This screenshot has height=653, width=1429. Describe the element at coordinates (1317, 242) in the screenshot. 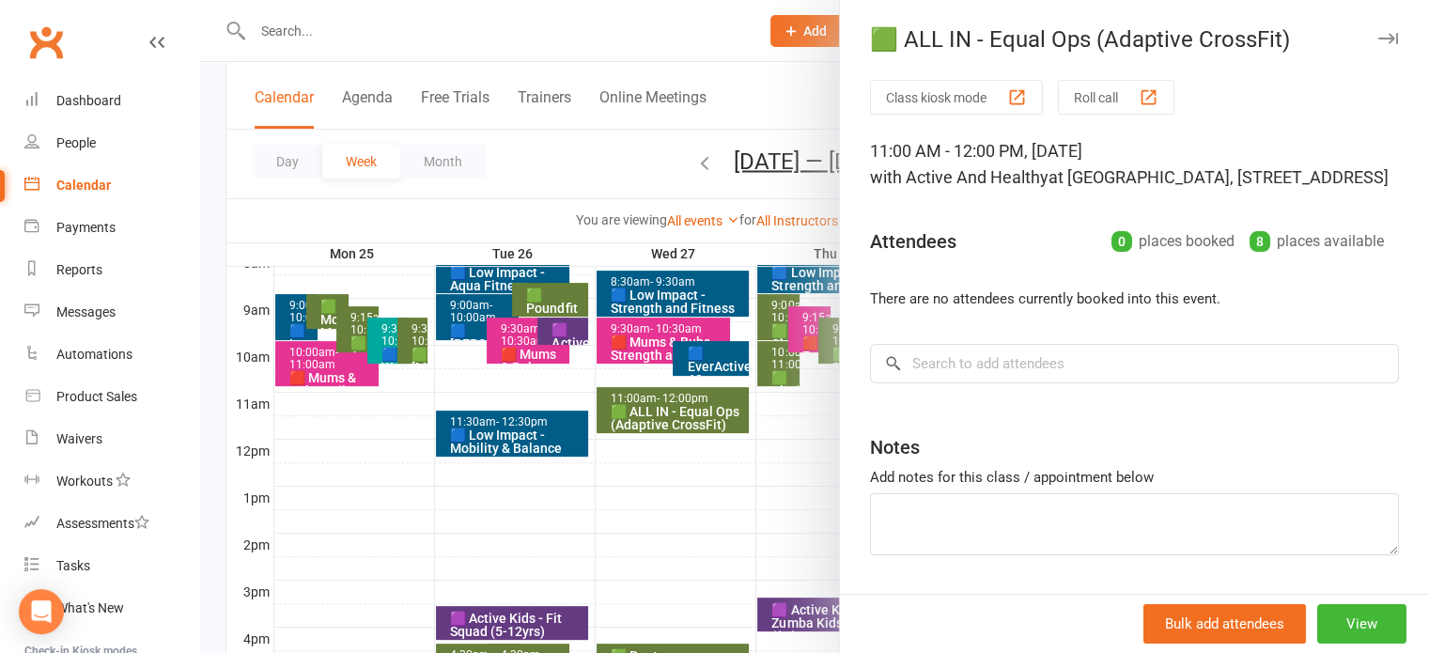

I see `div: places available` at that location.